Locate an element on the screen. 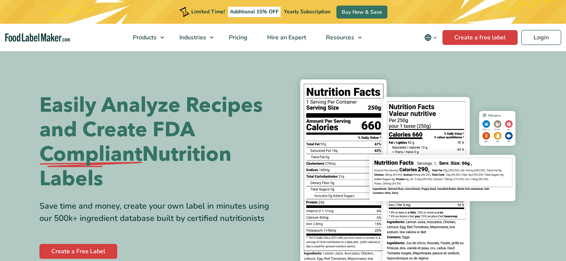 This screenshot has height=261, width=566. a: Login is located at coordinates (541, 38).